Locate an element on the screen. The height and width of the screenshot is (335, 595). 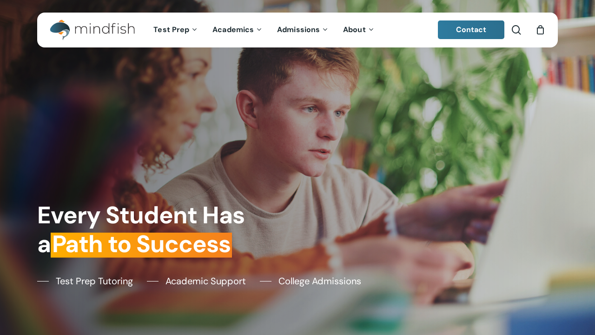
span: Academics is located at coordinates (233, 29).